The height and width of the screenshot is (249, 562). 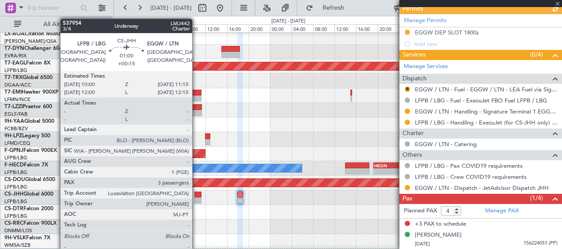 What do you see at coordinates (15, 63) in the screenshot?
I see `span: T7-EAGL` at bounding box center [15, 63].